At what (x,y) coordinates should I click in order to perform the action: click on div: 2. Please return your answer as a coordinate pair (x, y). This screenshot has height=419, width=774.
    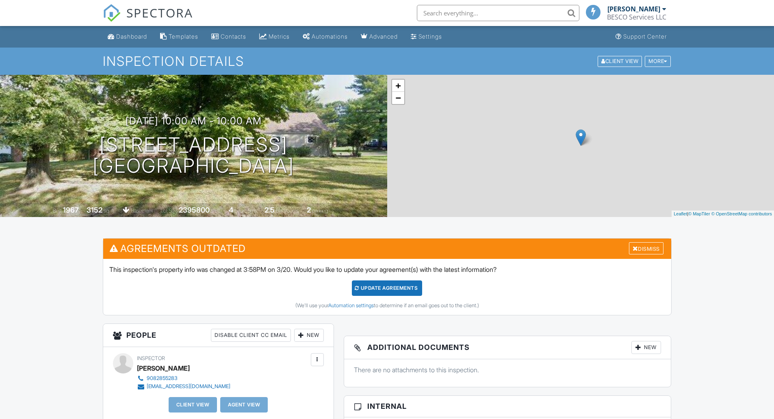
    Looking at the image, I should click on (309, 210).